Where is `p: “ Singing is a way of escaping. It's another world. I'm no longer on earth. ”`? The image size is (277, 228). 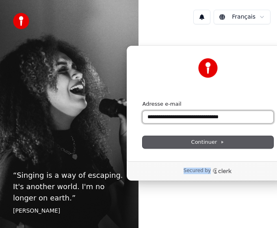 p: “ Singing is a way of escaping. It's another world. I'm no longer on earth. ” is located at coordinates (69, 187).